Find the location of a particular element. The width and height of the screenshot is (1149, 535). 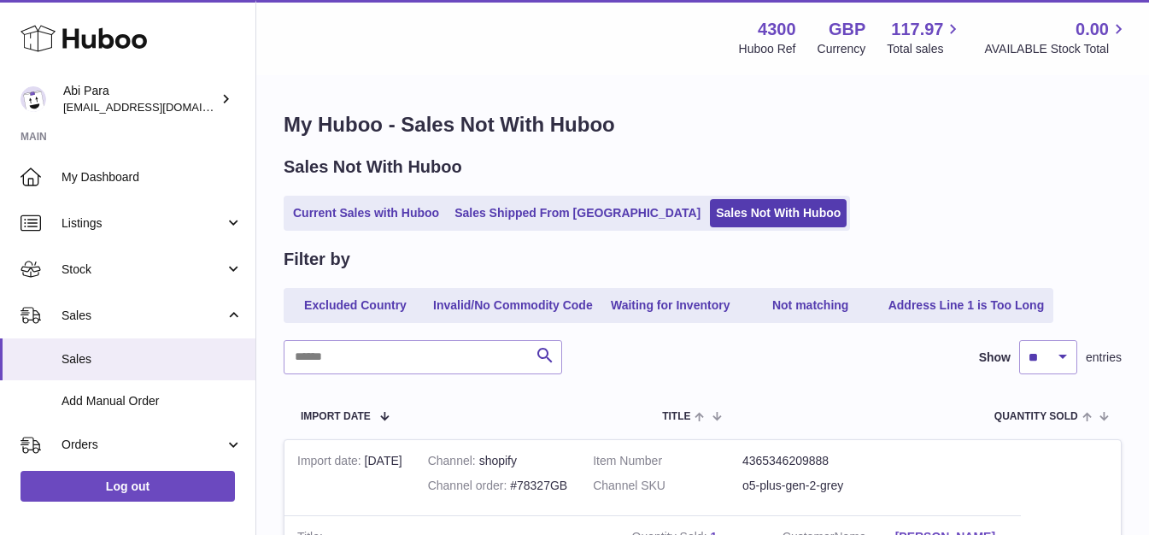

a: Not matching is located at coordinates (810, 305).